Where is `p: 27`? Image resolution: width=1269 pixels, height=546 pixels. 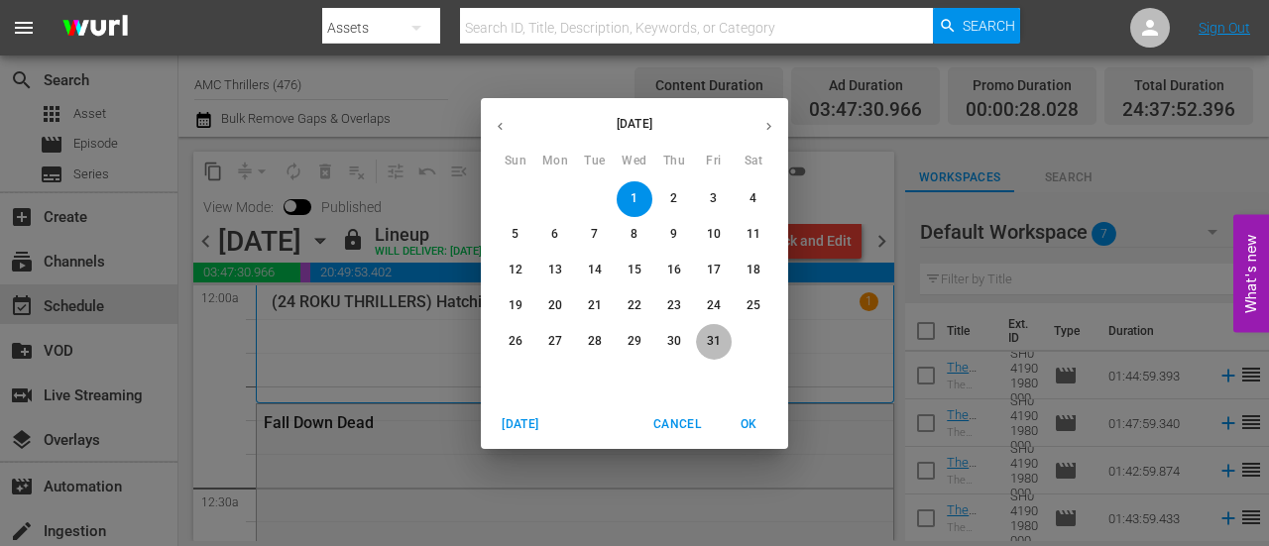 p: 27 is located at coordinates (555, 341).